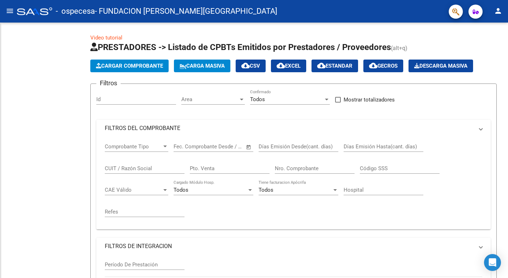  Describe the element at coordinates (129, 66) in the screenshot. I see `span: Cargar Comprobante` at that location.